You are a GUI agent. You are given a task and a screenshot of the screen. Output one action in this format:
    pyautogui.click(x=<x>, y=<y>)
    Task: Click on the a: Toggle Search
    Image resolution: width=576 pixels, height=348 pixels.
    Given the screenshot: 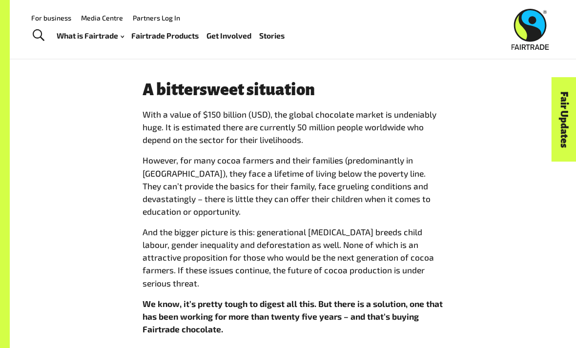 What is the action you would take?
    pyautogui.click(x=38, y=36)
    